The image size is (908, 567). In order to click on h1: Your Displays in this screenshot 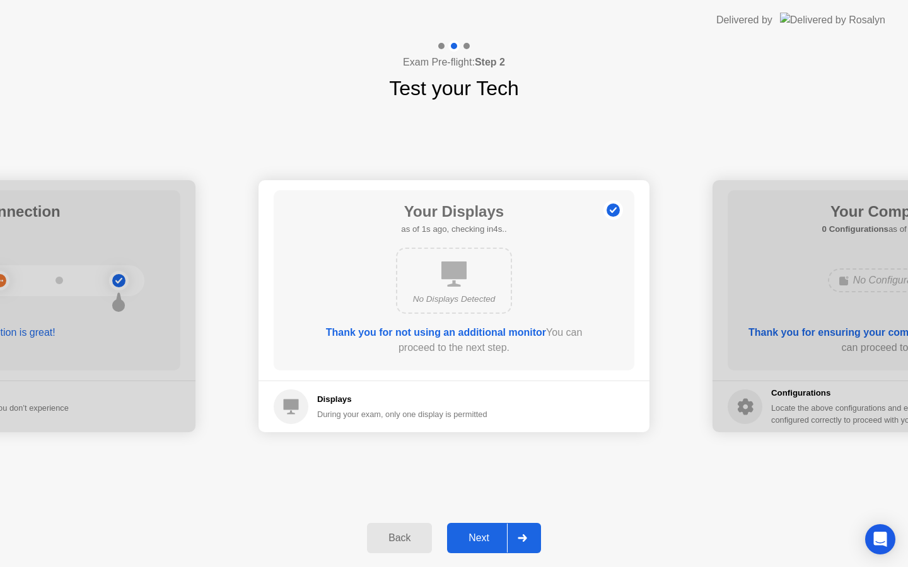, I will do `click(453, 212)`.